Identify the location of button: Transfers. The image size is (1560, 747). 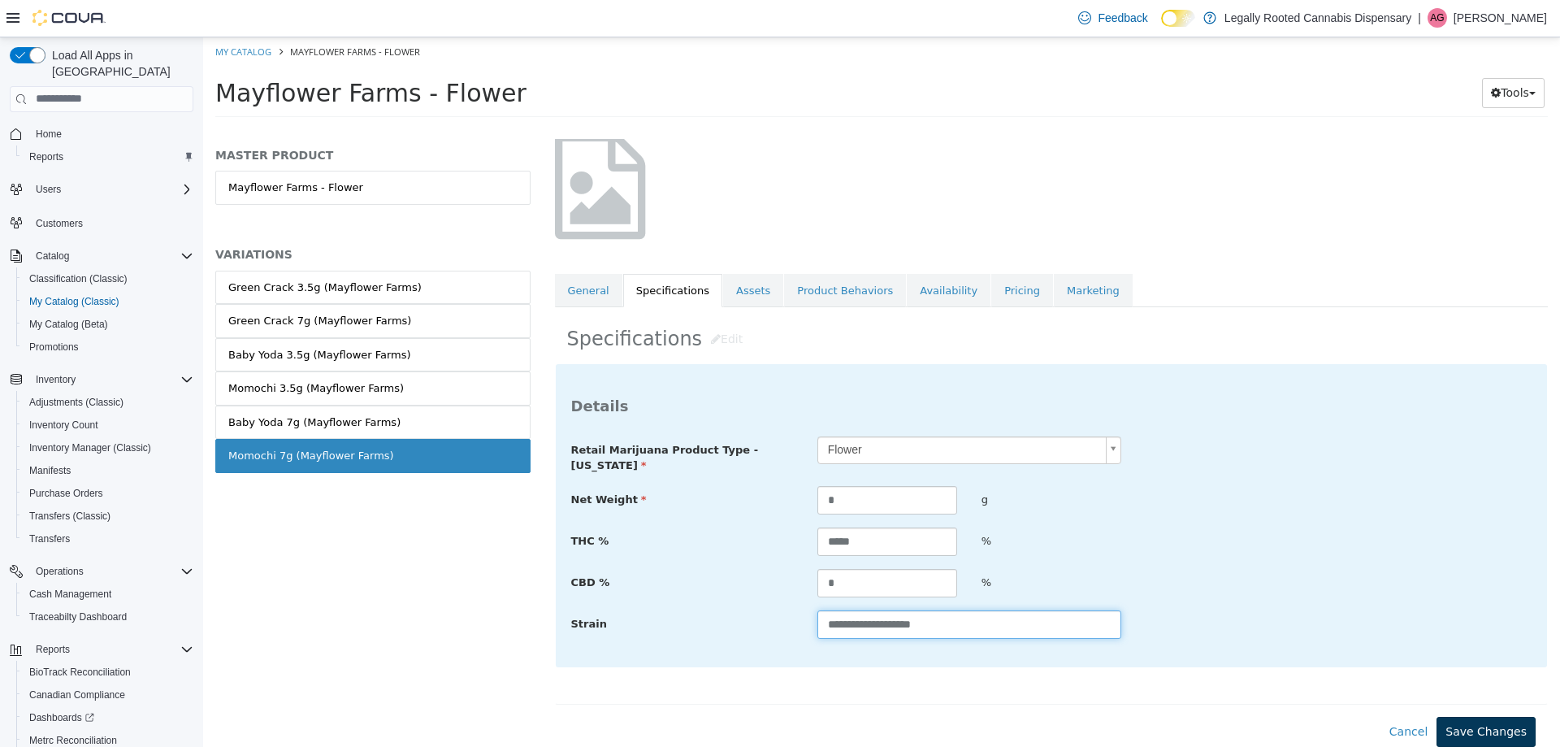
(108, 539).